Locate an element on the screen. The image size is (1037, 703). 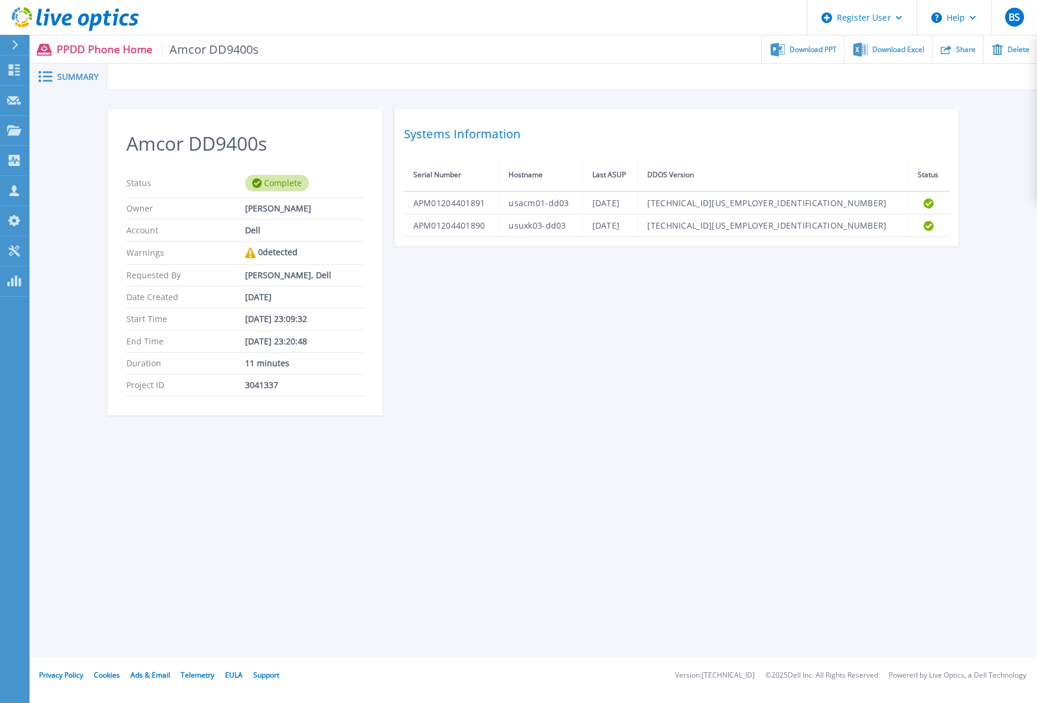
a: EULA is located at coordinates (234, 675).